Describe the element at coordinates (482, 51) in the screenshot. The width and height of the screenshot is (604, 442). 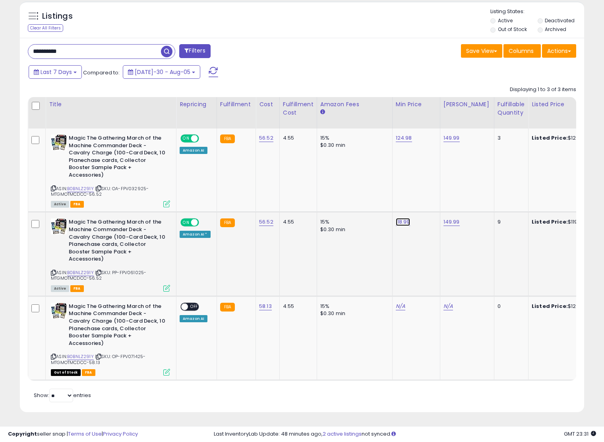
I see `button: Save View` at that location.